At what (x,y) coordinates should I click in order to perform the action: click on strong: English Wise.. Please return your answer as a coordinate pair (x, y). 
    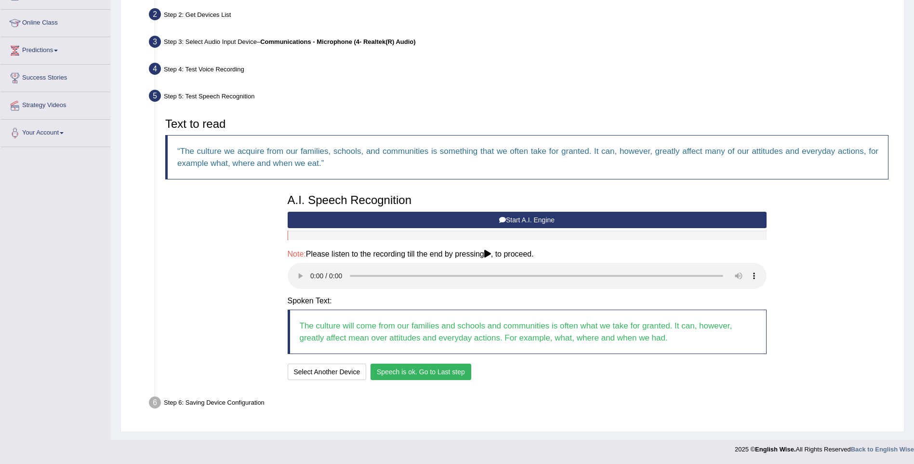
    Looking at the image, I should click on (775, 449).